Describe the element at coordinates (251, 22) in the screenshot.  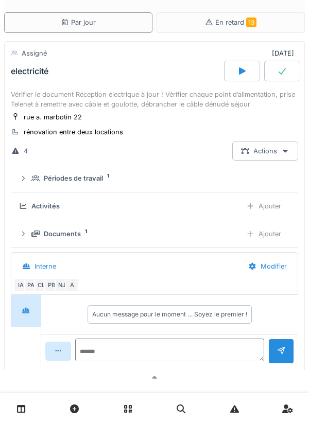
I see `span: 13` at that location.